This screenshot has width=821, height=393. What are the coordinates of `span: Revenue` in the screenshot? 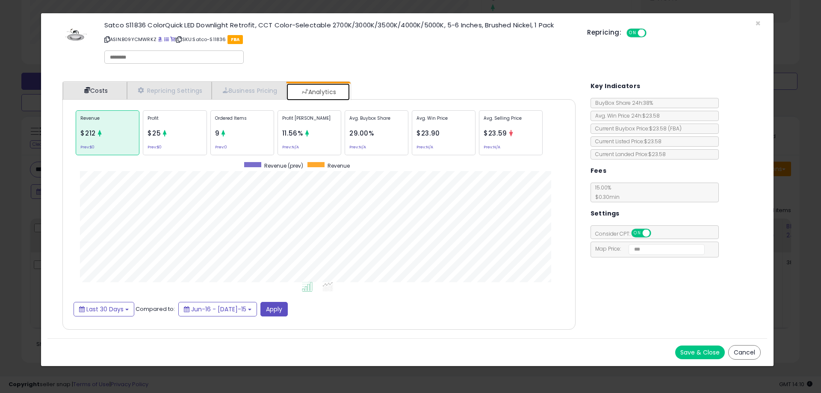 It's located at (339, 165).